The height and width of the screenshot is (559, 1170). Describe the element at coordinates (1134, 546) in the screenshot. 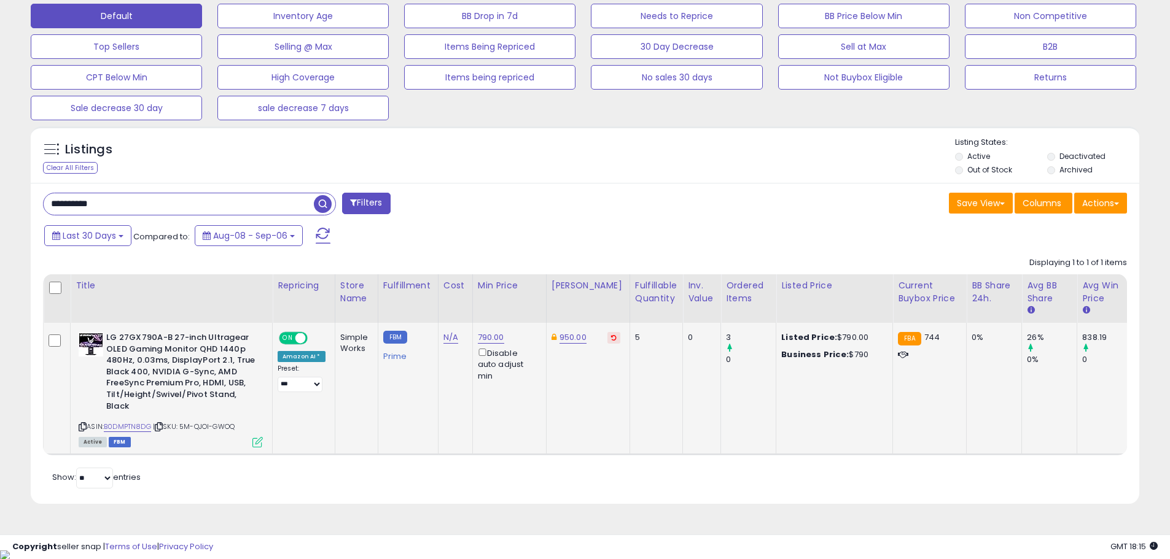

I see `span: 2025-10-8 18:15 GMT` at that location.